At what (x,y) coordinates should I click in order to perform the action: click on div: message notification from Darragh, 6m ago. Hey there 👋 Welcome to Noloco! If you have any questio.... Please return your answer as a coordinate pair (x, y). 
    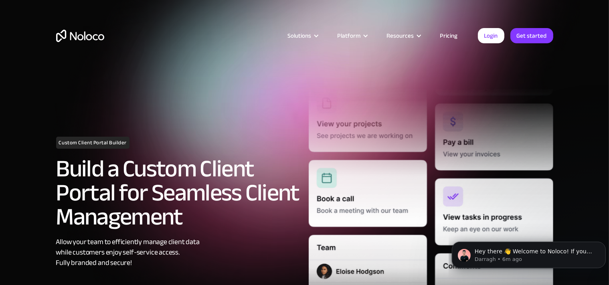
    Looking at the image, I should click on (80, 30).